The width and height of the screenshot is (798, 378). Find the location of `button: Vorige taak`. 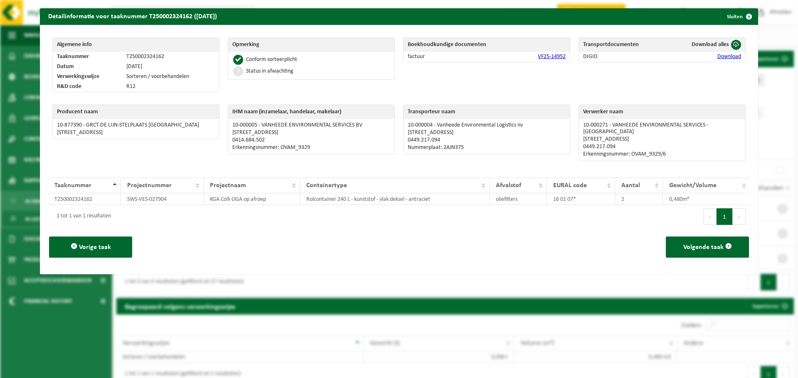

button: Vorige taak is located at coordinates (91, 247).